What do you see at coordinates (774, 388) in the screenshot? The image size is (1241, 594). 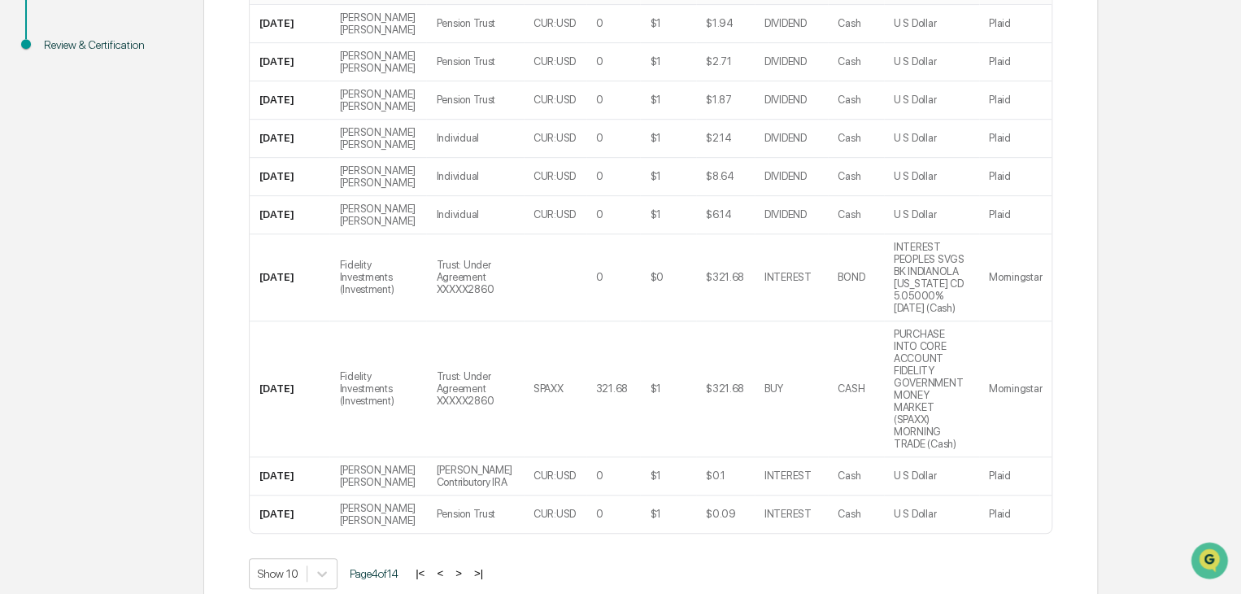 I see `div: BUY` at bounding box center [774, 388].